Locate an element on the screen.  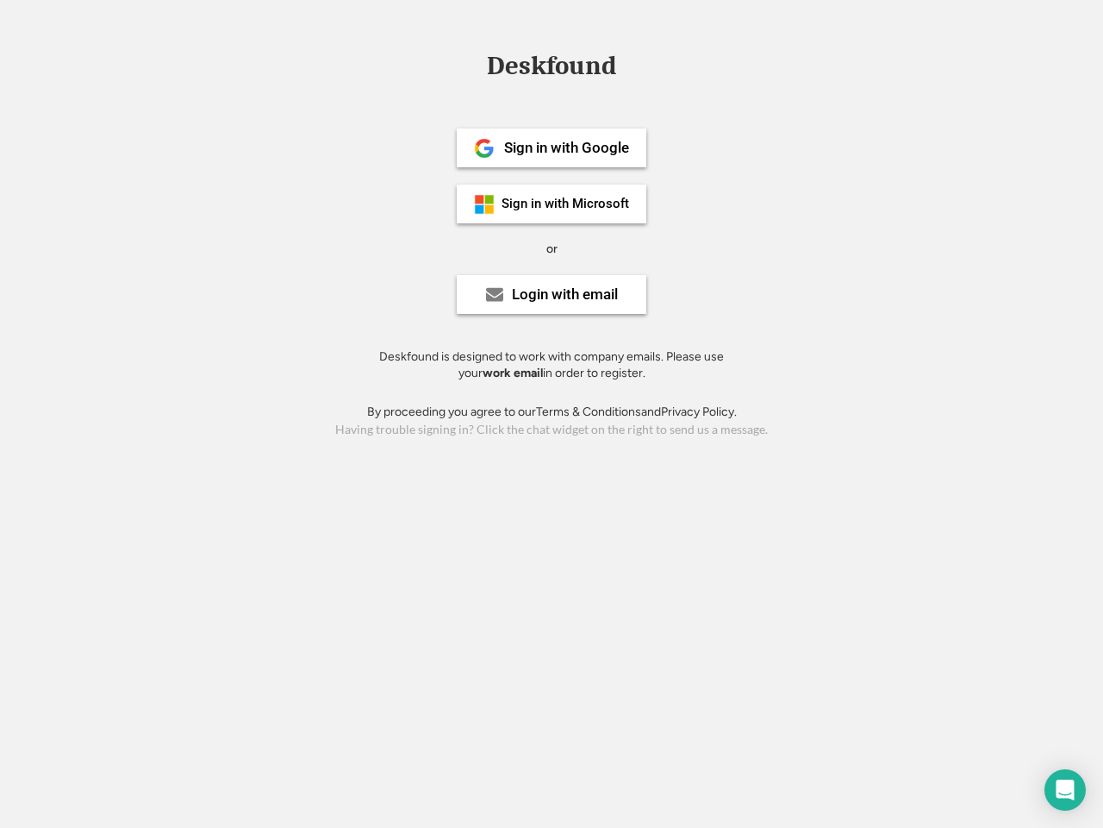
a: Privacy Policy. is located at coordinates (699, 411).